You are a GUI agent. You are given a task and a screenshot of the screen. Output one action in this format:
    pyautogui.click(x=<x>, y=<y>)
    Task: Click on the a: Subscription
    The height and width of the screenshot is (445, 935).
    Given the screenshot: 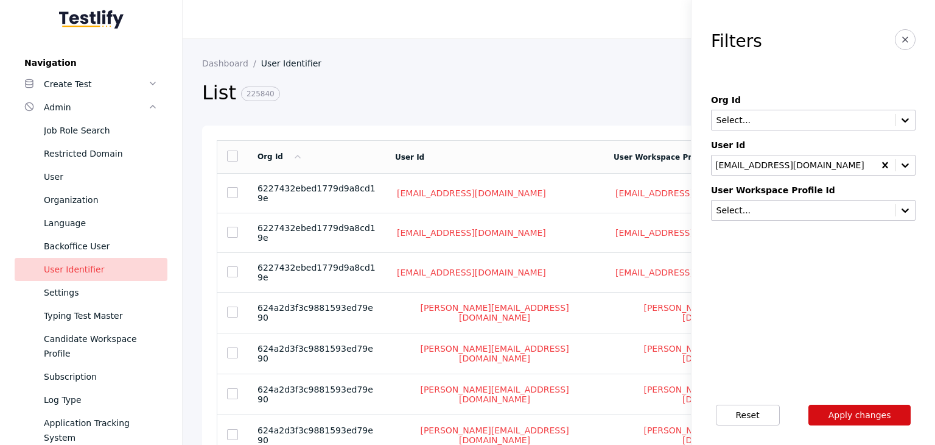 What is the action you would take?
    pyautogui.click(x=91, y=376)
    